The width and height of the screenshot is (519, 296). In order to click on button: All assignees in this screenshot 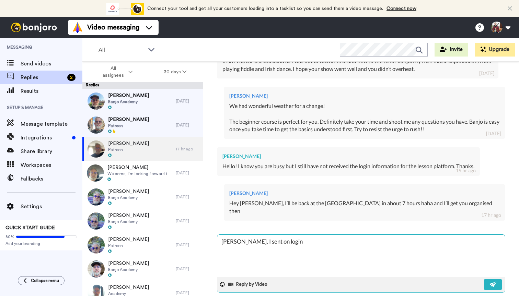, I will do `click(116, 72)`.